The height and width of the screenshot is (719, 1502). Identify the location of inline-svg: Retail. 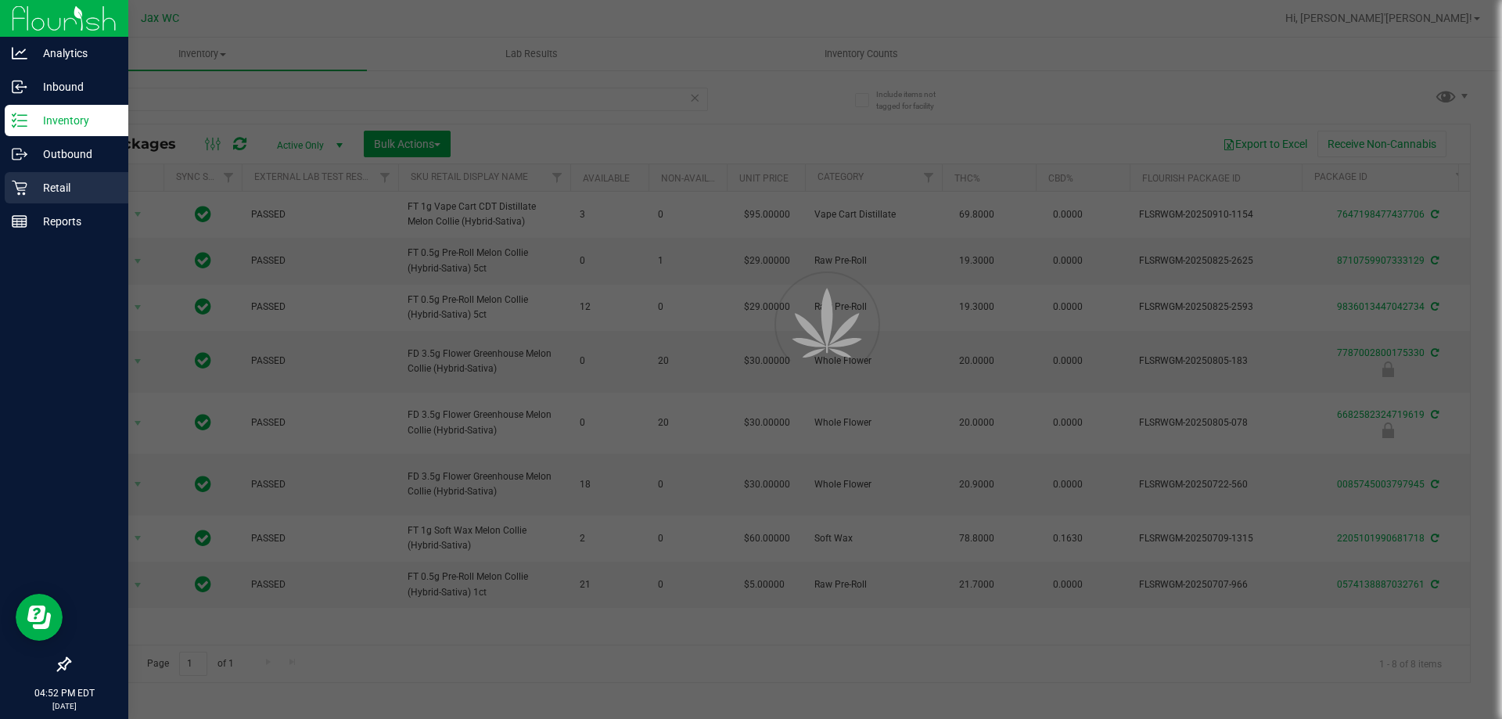
(20, 188).